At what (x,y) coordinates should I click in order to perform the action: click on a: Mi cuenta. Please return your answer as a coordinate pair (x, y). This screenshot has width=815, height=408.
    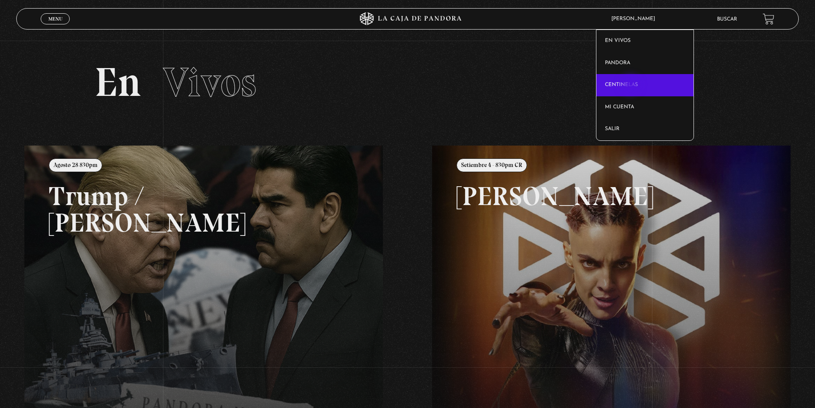
    Looking at the image, I should click on (645, 107).